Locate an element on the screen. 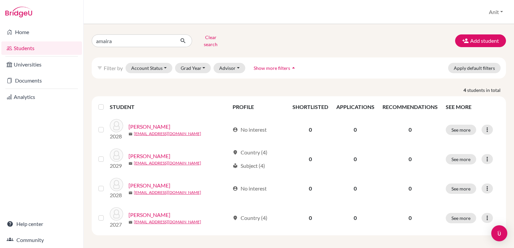 The width and height of the screenshot is (514, 248). a: Community is located at coordinates (41, 240).